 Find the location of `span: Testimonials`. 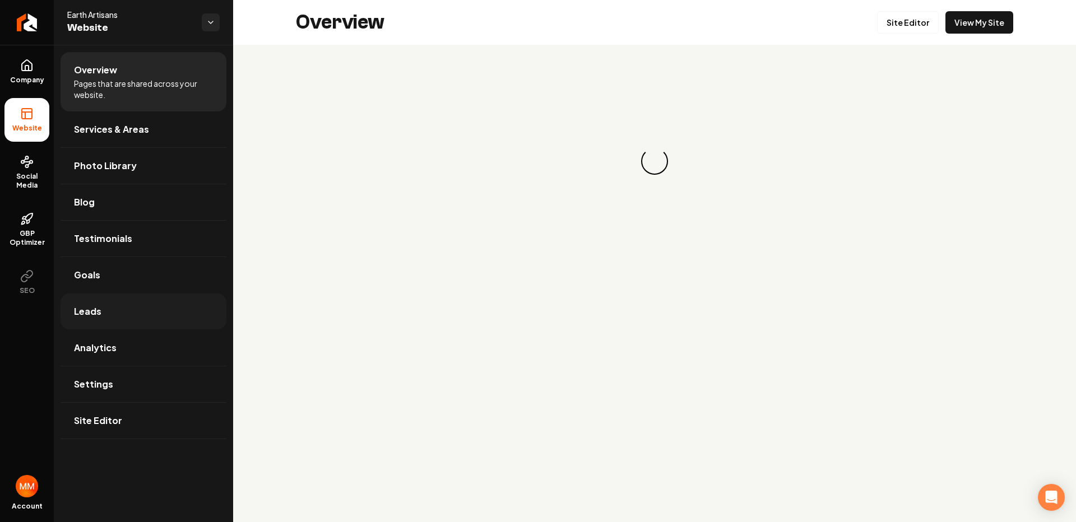

span: Testimonials is located at coordinates (103, 239).